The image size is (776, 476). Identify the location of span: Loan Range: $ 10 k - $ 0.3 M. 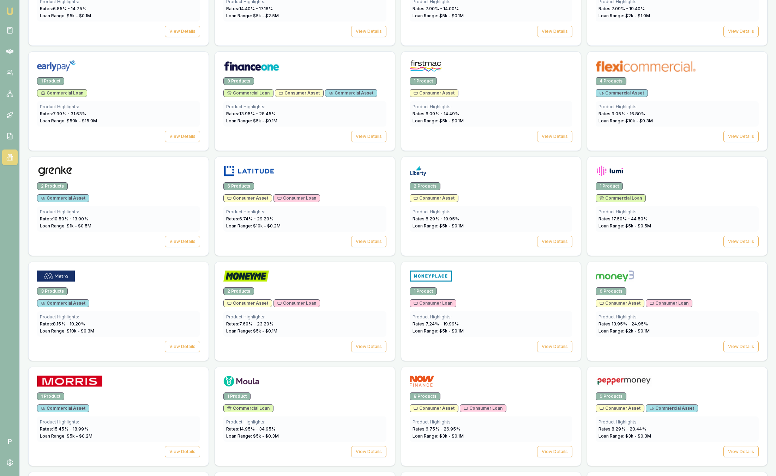
(625, 121).